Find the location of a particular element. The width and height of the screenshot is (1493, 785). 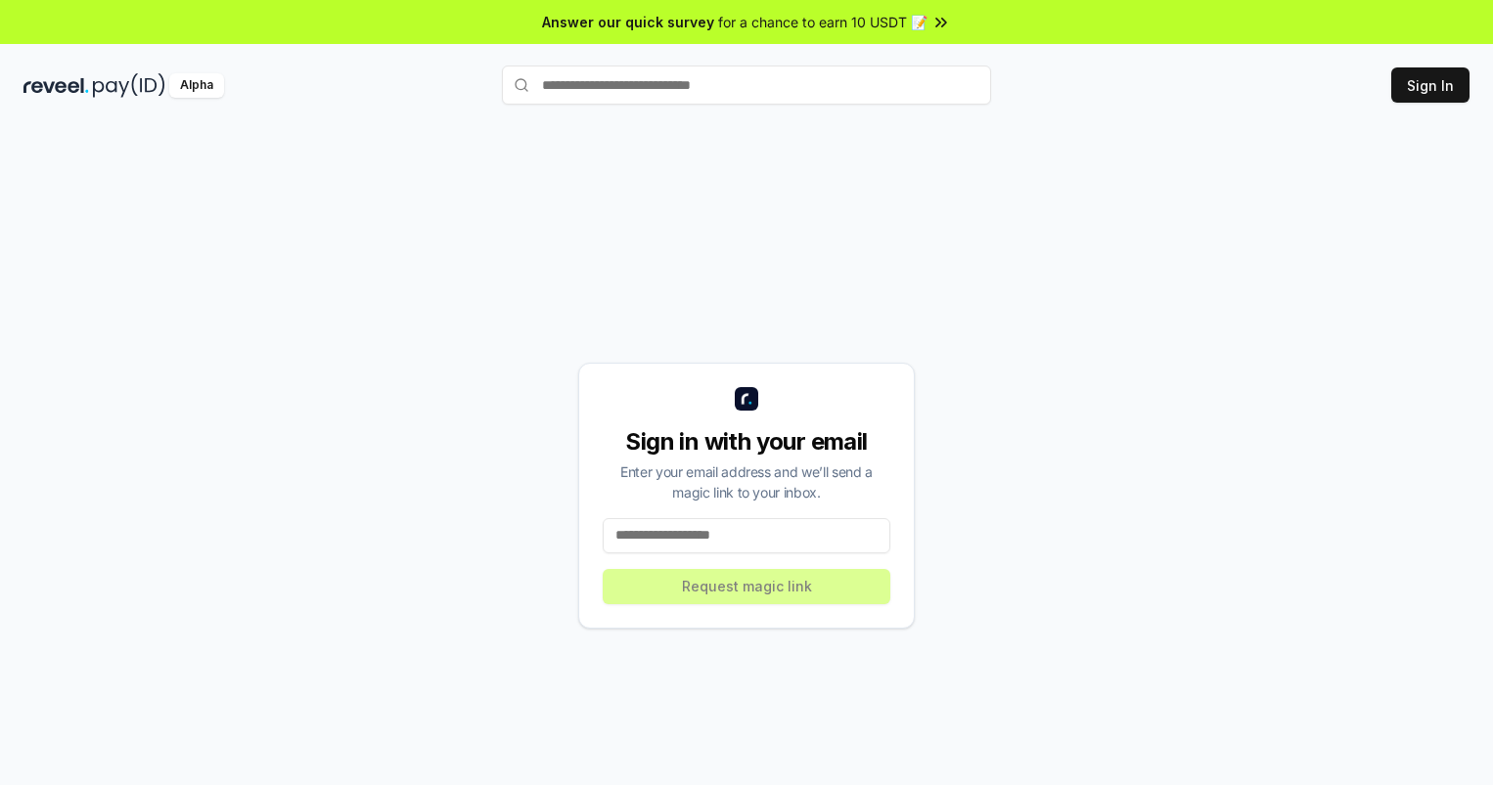

div: Sign in with your email is located at coordinates (746, 442).